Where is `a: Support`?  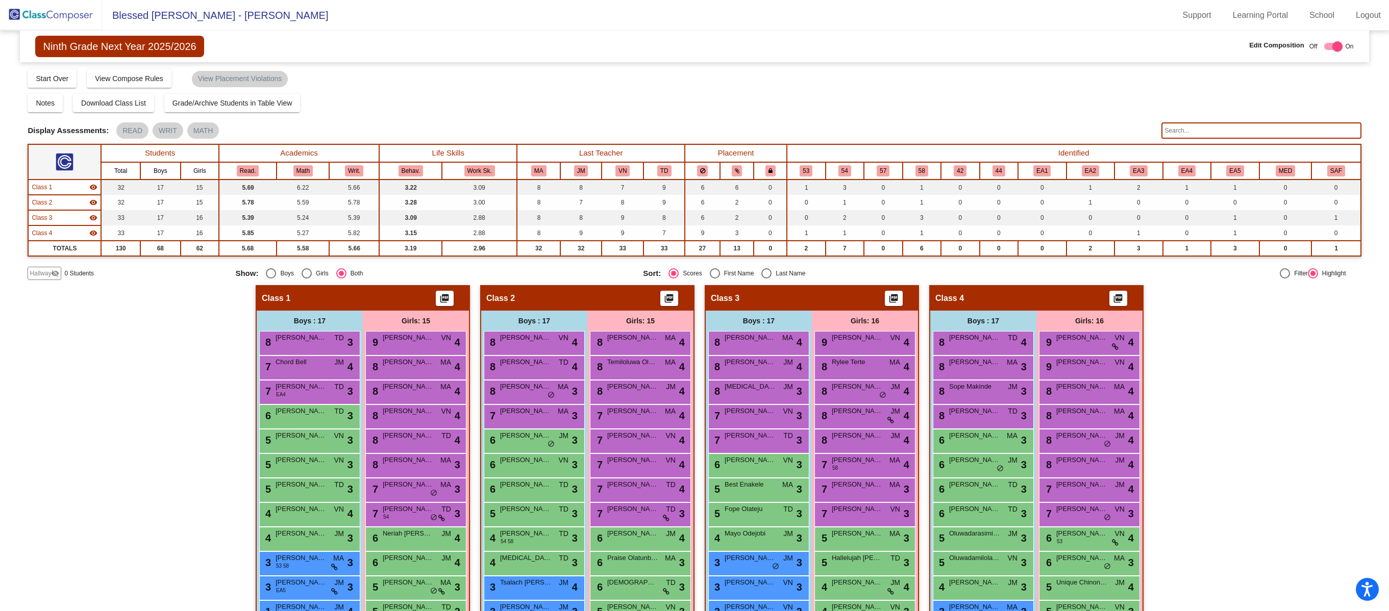
a: Support is located at coordinates (1197, 15).